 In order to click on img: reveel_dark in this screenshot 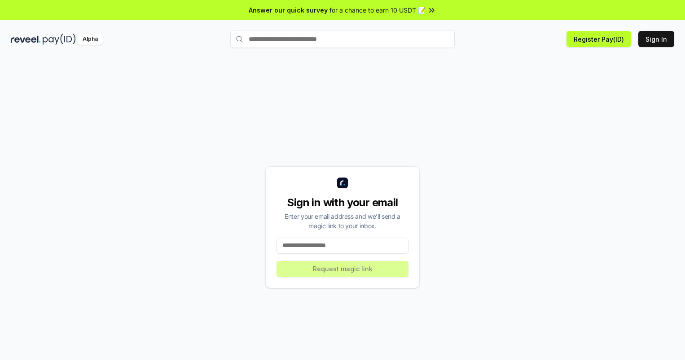, I will do `click(26, 39)`.